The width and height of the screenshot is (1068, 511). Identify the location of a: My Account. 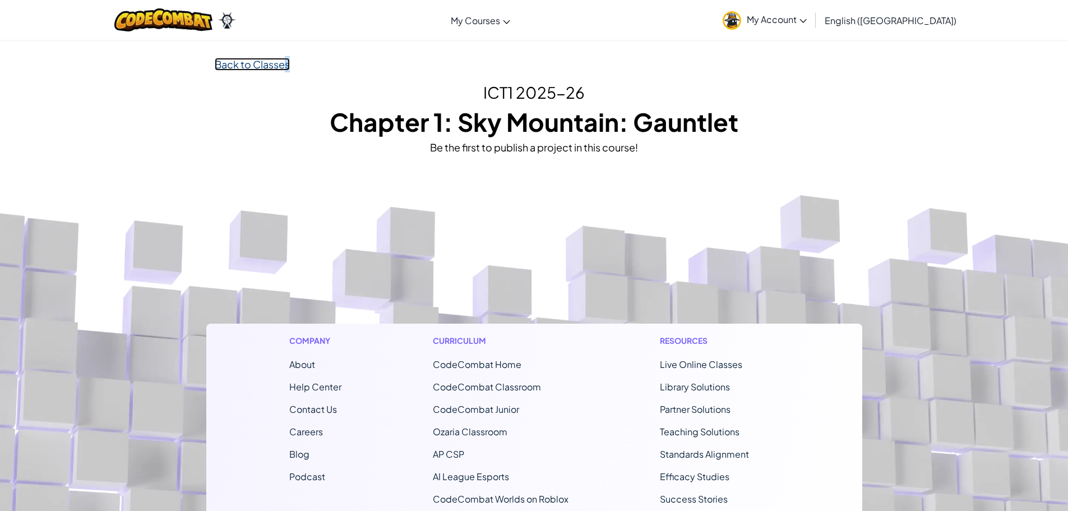
(764, 20).